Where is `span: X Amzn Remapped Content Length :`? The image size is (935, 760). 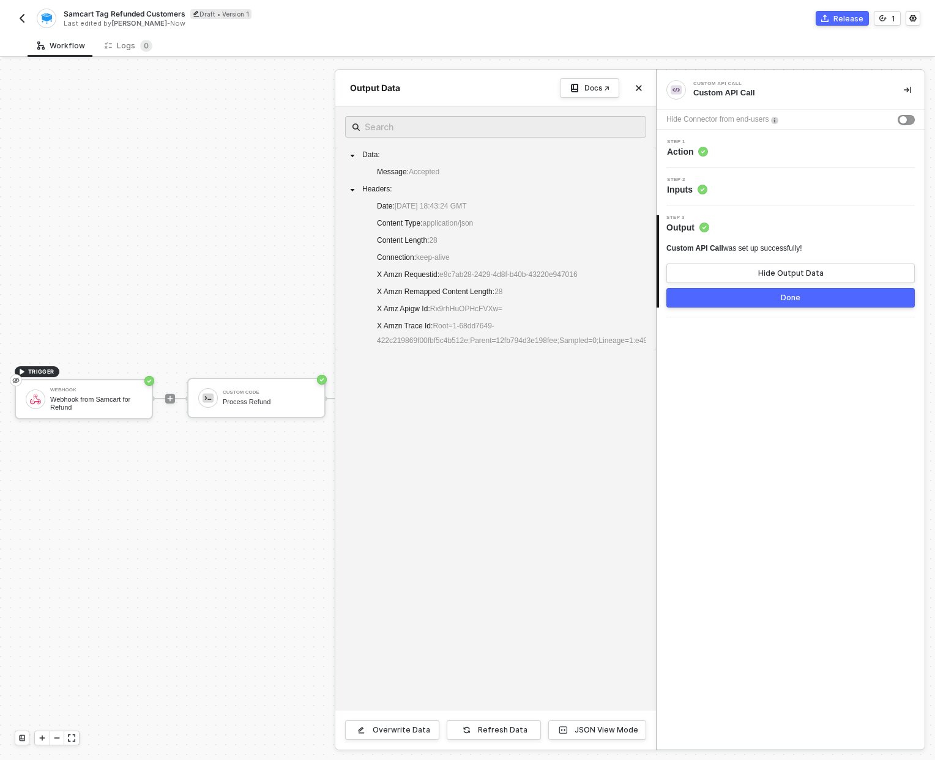
span: X Amzn Remapped Content Length : is located at coordinates (440, 292).